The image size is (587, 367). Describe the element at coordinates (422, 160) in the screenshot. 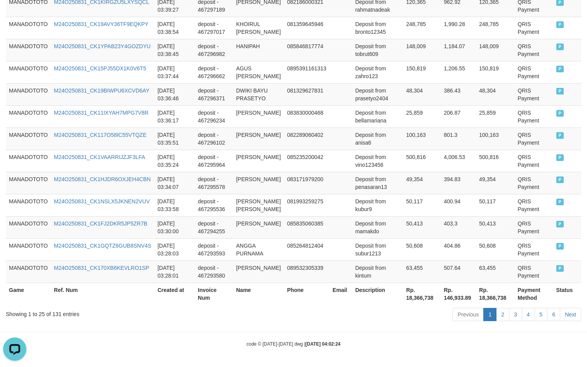

I see `td: 500,816` at that location.